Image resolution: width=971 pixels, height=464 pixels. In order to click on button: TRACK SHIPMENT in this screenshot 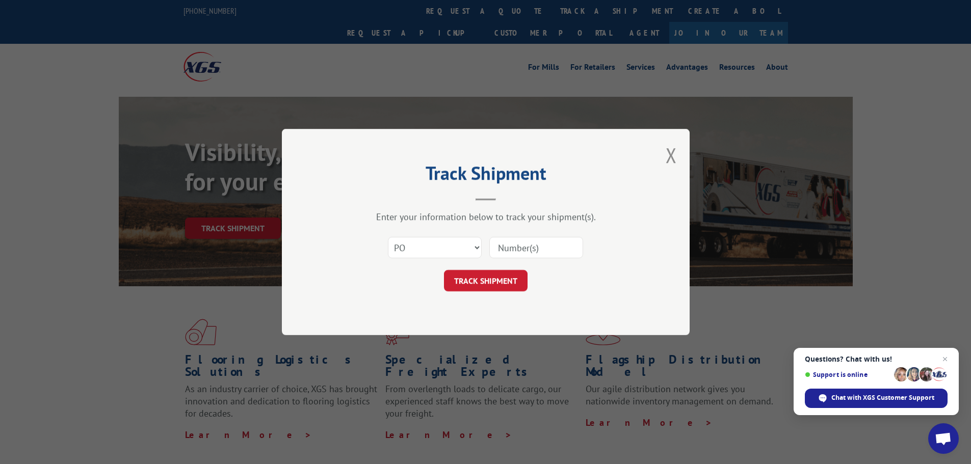, I will do `click(486, 281)`.